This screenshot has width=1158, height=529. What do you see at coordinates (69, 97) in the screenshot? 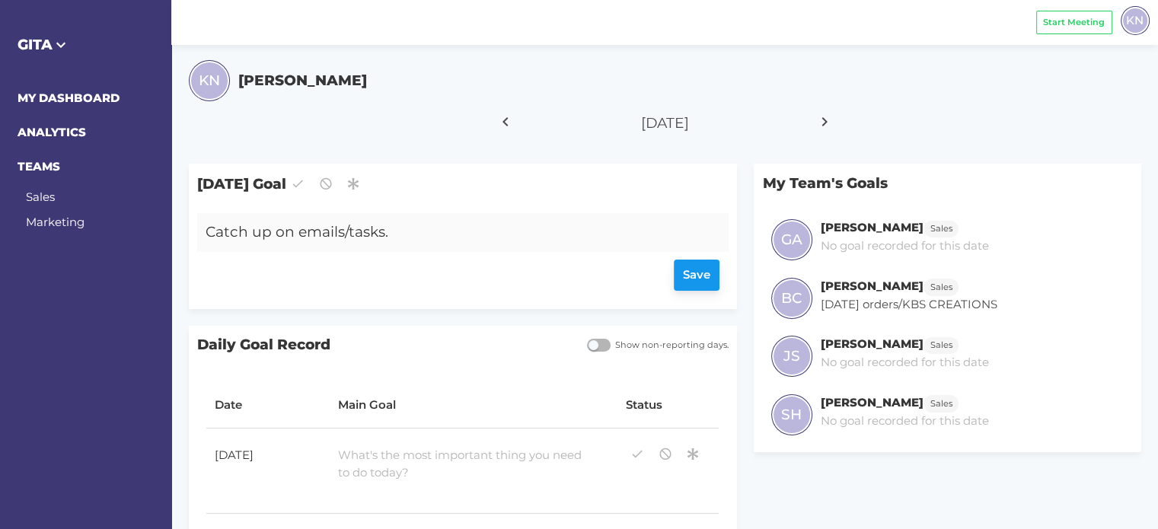
I see `a: MY DASHBOARD` at bounding box center [69, 97].